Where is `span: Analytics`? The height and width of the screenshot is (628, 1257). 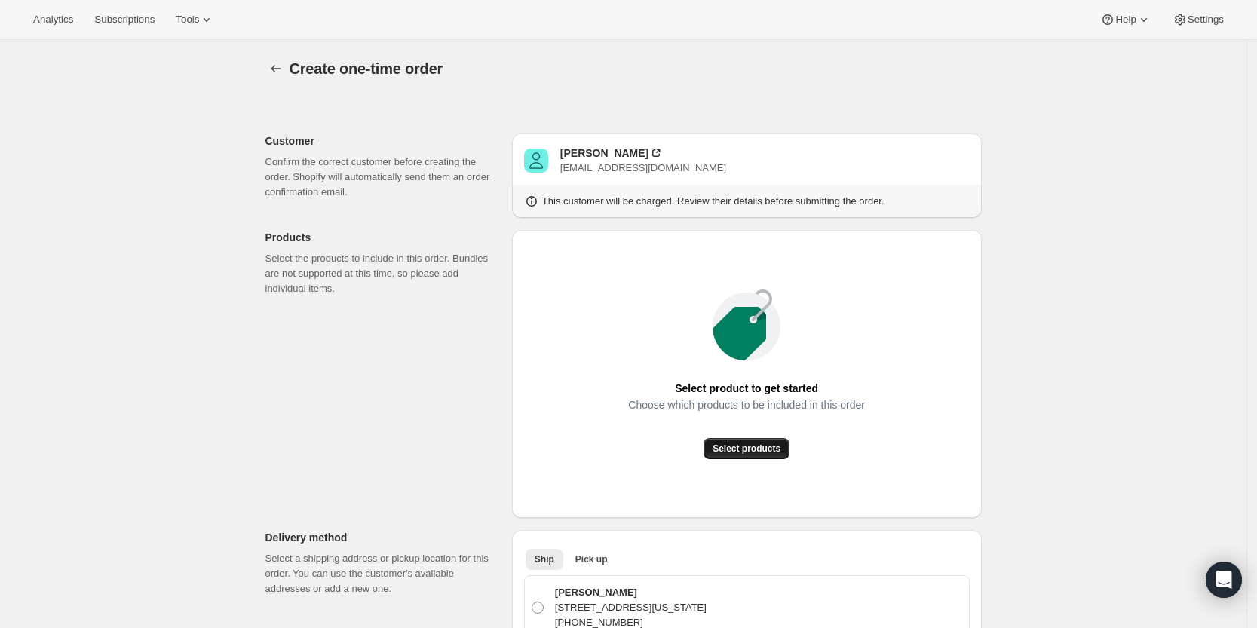 span: Analytics is located at coordinates (53, 20).